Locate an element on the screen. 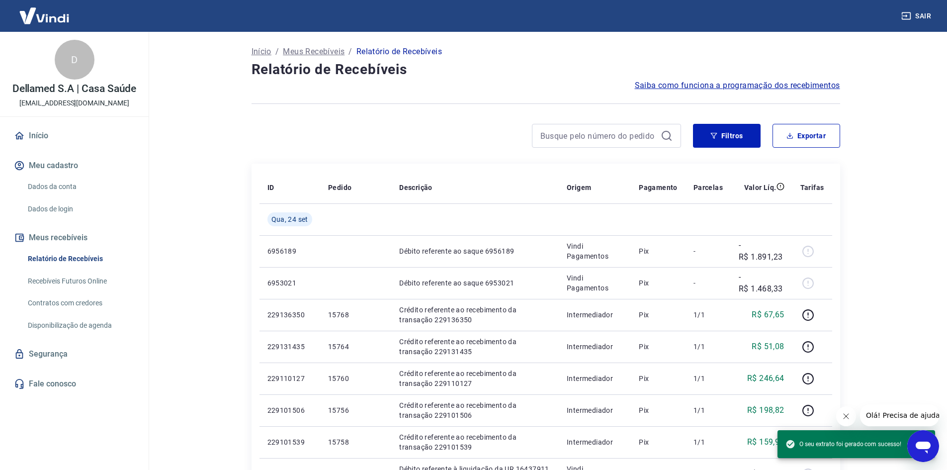 The width and height of the screenshot is (947, 470). a: Saiba como funciona a programação dos recebimentos is located at coordinates (737, 85).